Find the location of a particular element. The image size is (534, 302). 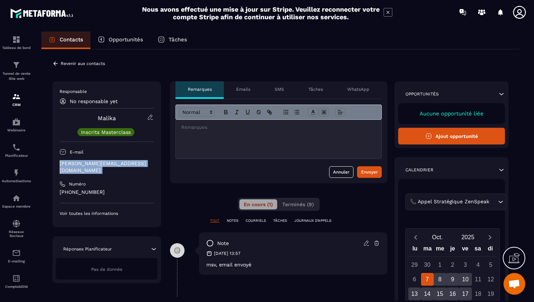

p: Responsable is located at coordinates (106, 92).